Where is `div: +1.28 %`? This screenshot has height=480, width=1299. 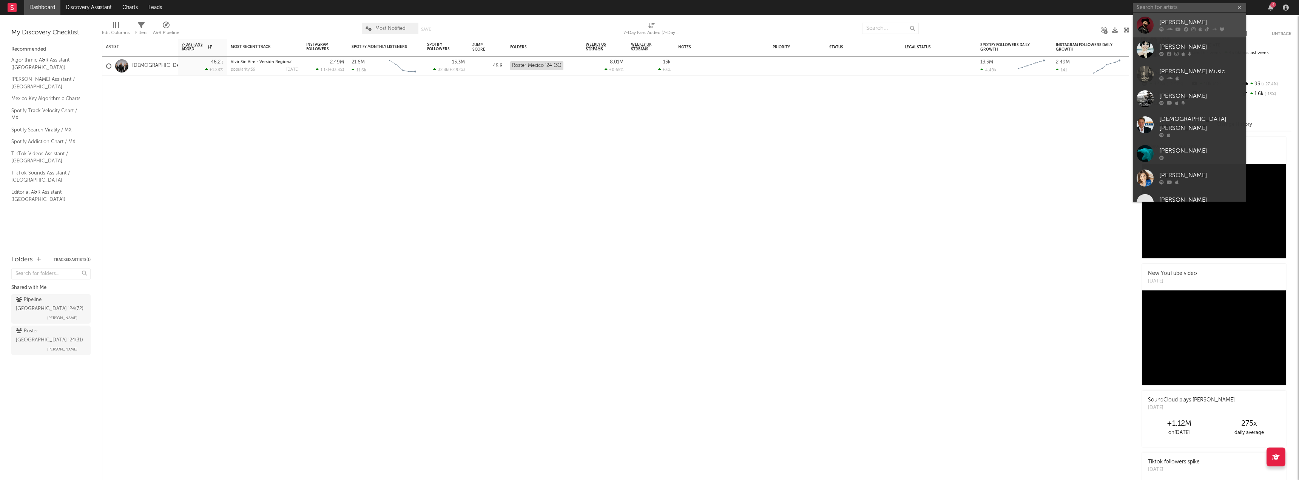
div: +1.28 % is located at coordinates (214, 69).